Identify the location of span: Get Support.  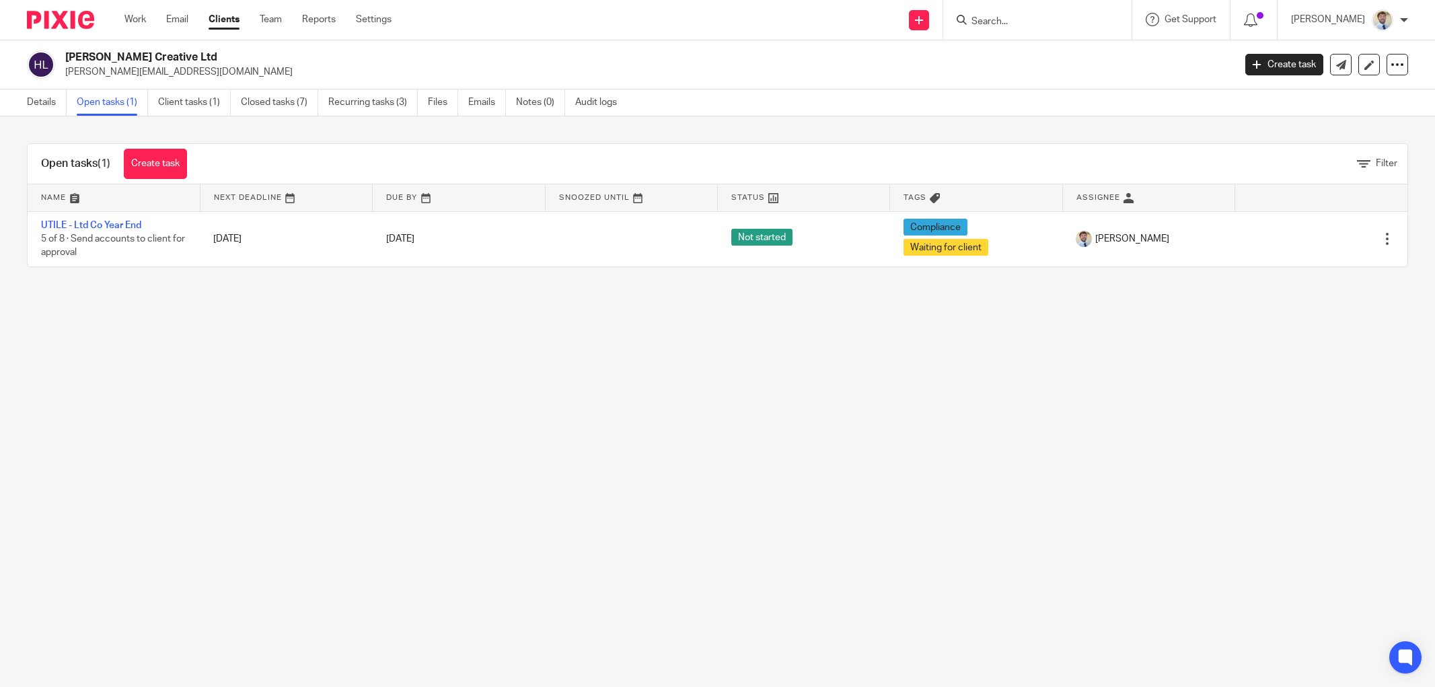
(1190, 20).